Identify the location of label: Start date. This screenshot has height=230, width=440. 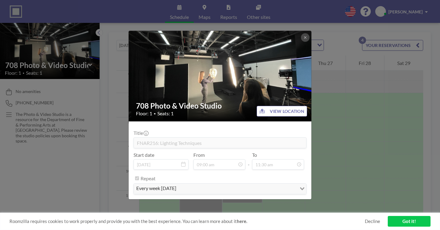
(144, 155).